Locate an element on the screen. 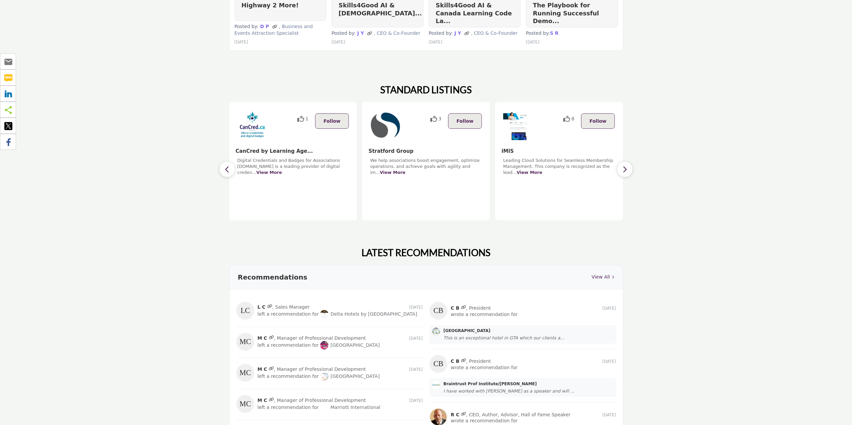  span: , Sales Manager is located at coordinates (291, 307).